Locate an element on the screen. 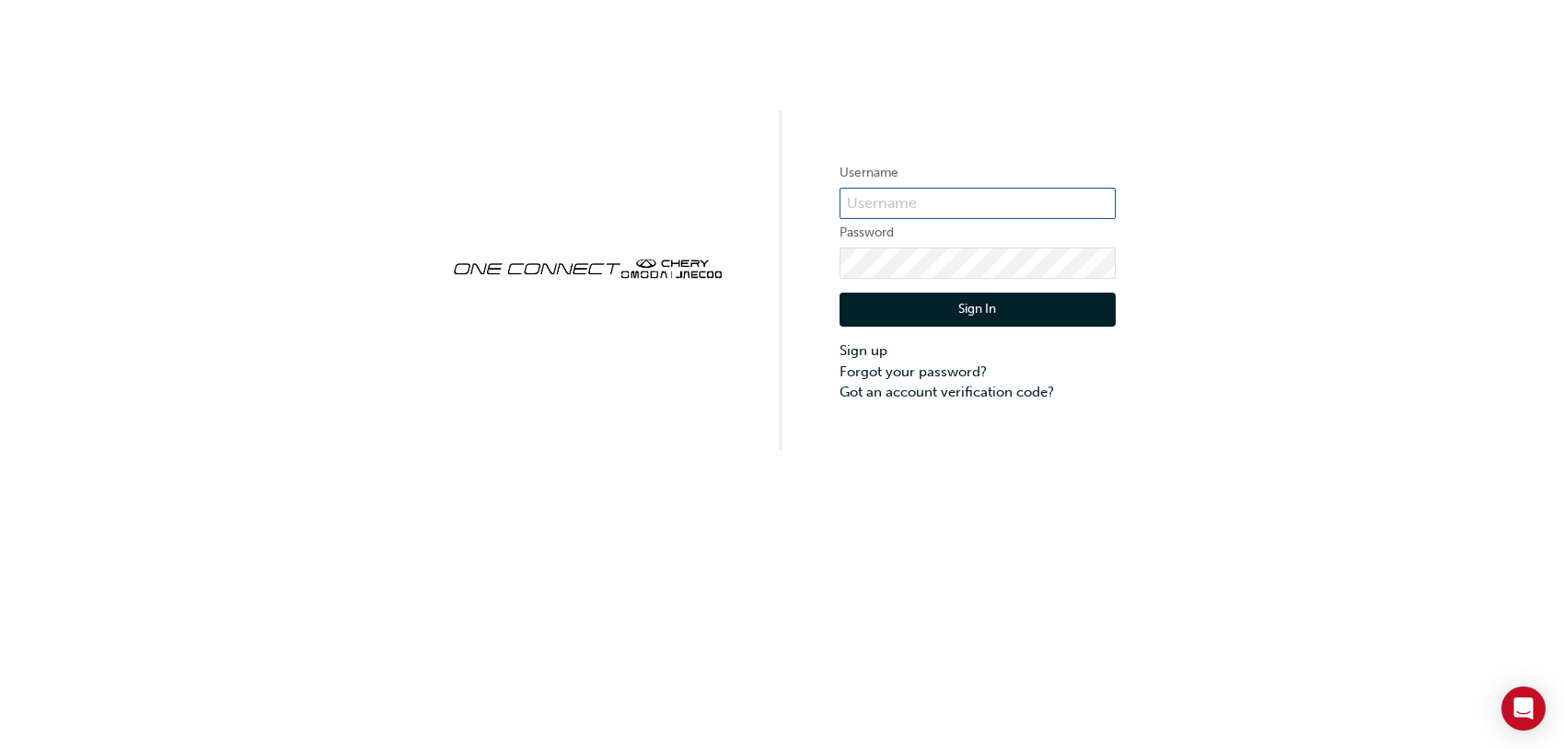  img: oneconnect is located at coordinates (587, 267).